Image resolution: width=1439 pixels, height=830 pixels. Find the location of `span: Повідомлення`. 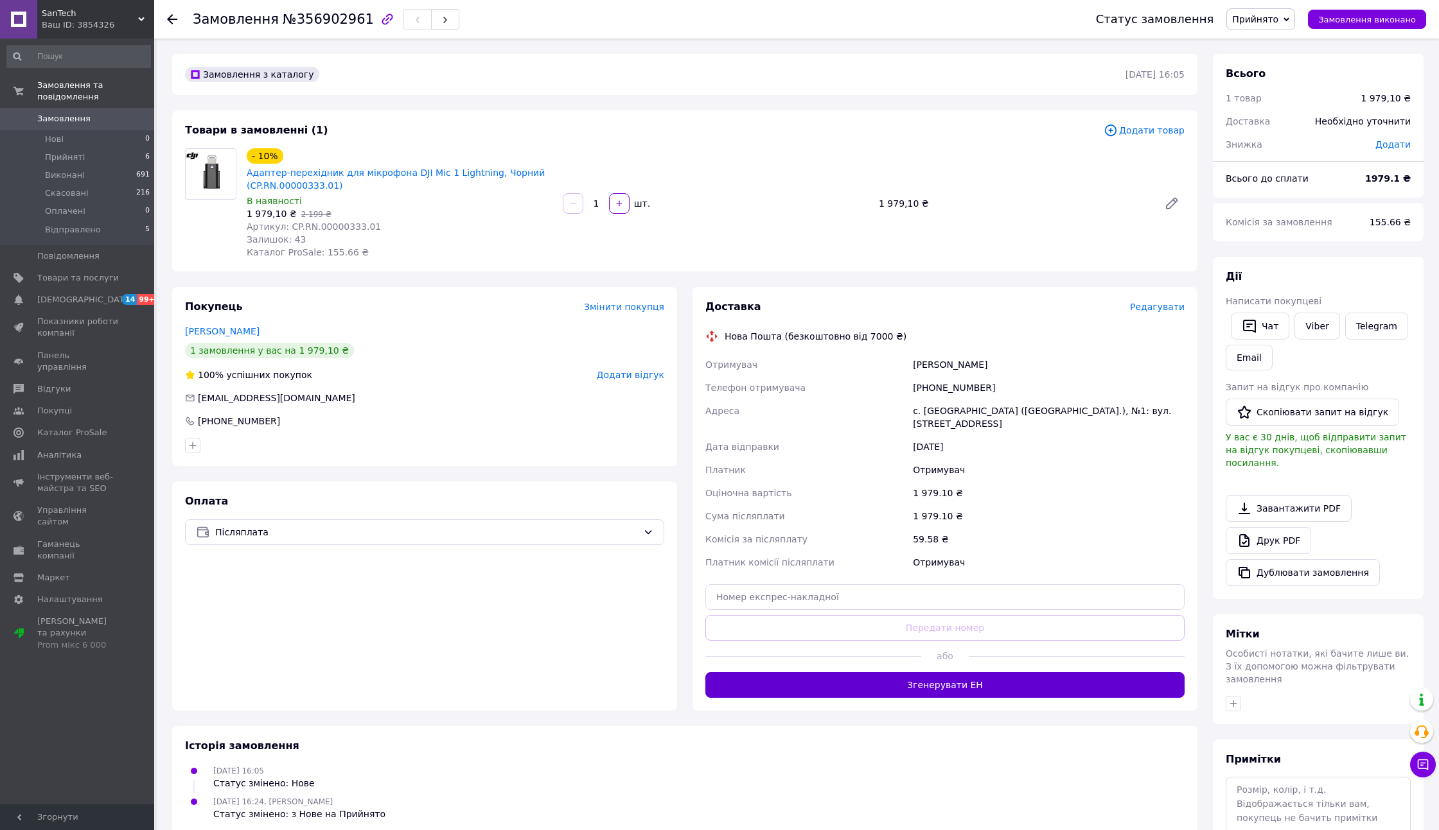

span: Повідомлення is located at coordinates (68, 256).